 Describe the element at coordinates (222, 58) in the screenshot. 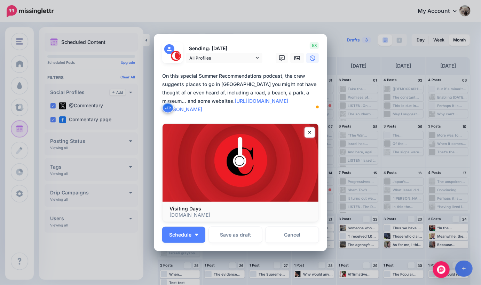

I see `span: All Profiles` at that location.